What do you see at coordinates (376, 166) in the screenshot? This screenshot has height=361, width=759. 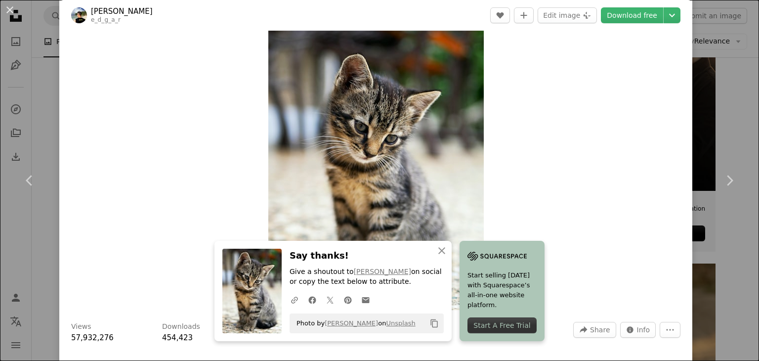 I see `button: Zoom in on this image` at bounding box center [376, 166].